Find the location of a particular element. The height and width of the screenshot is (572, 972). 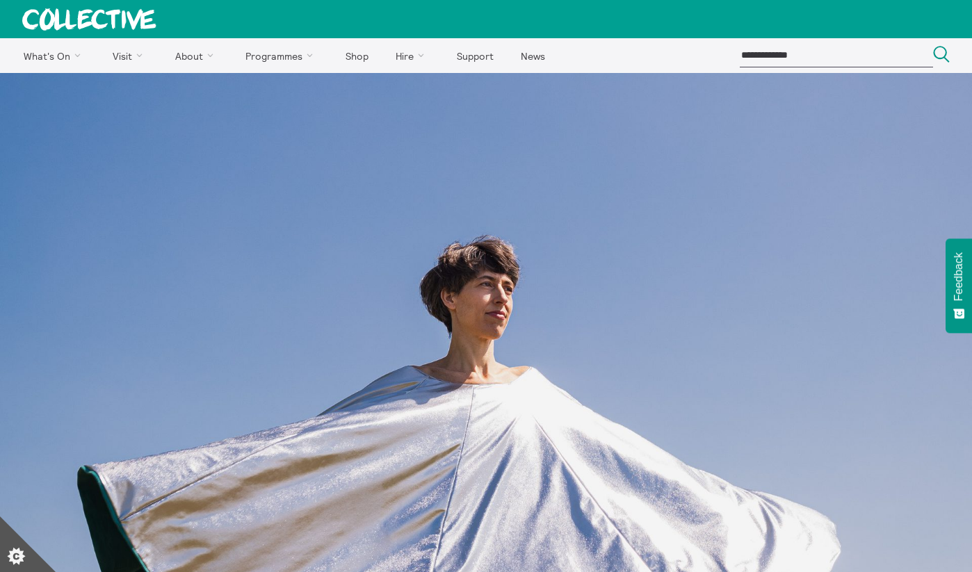

a: What's On is located at coordinates (54, 56).